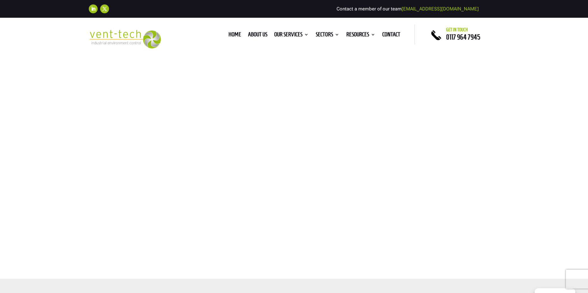  What do you see at coordinates (291, 36) in the screenshot?
I see `a: Our Services` at bounding box center [291, 36].